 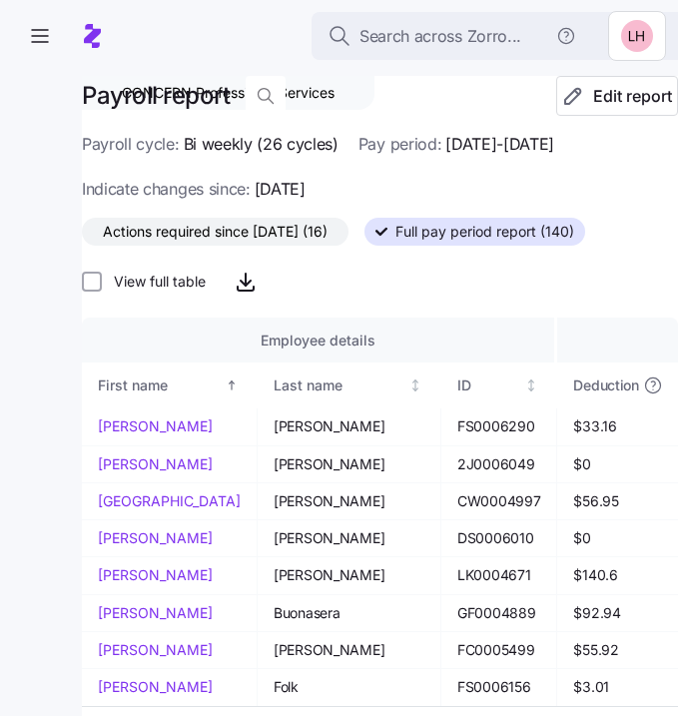 What do you see at coordinates (489, 385) in the screenshot?
I see `div: ID` at bounding box center [489, 385].